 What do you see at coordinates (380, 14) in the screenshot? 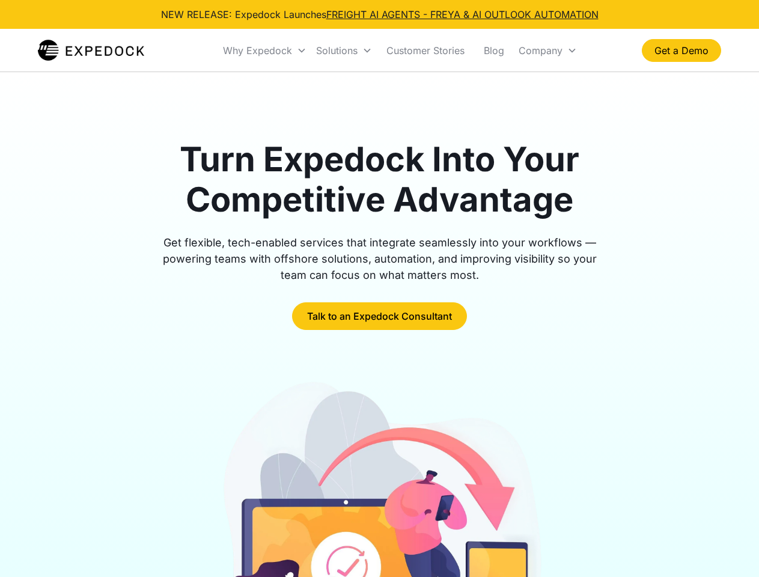
I see `div: NEW RELEASE: Expedock Launches` at bounding box center [380, 14].